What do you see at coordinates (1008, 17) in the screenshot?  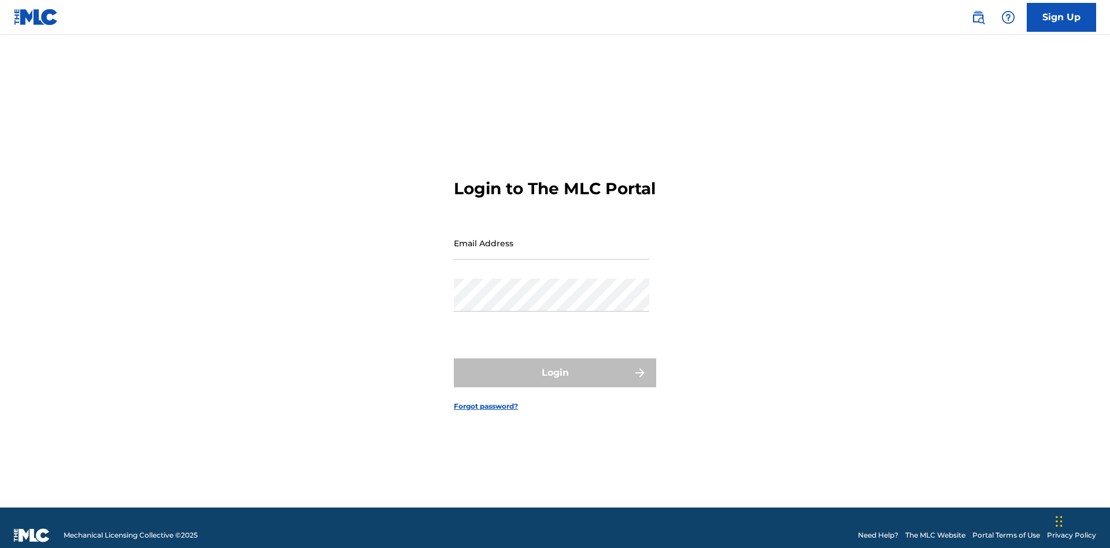 I see `img: help` at bounding box center [1008, 17].